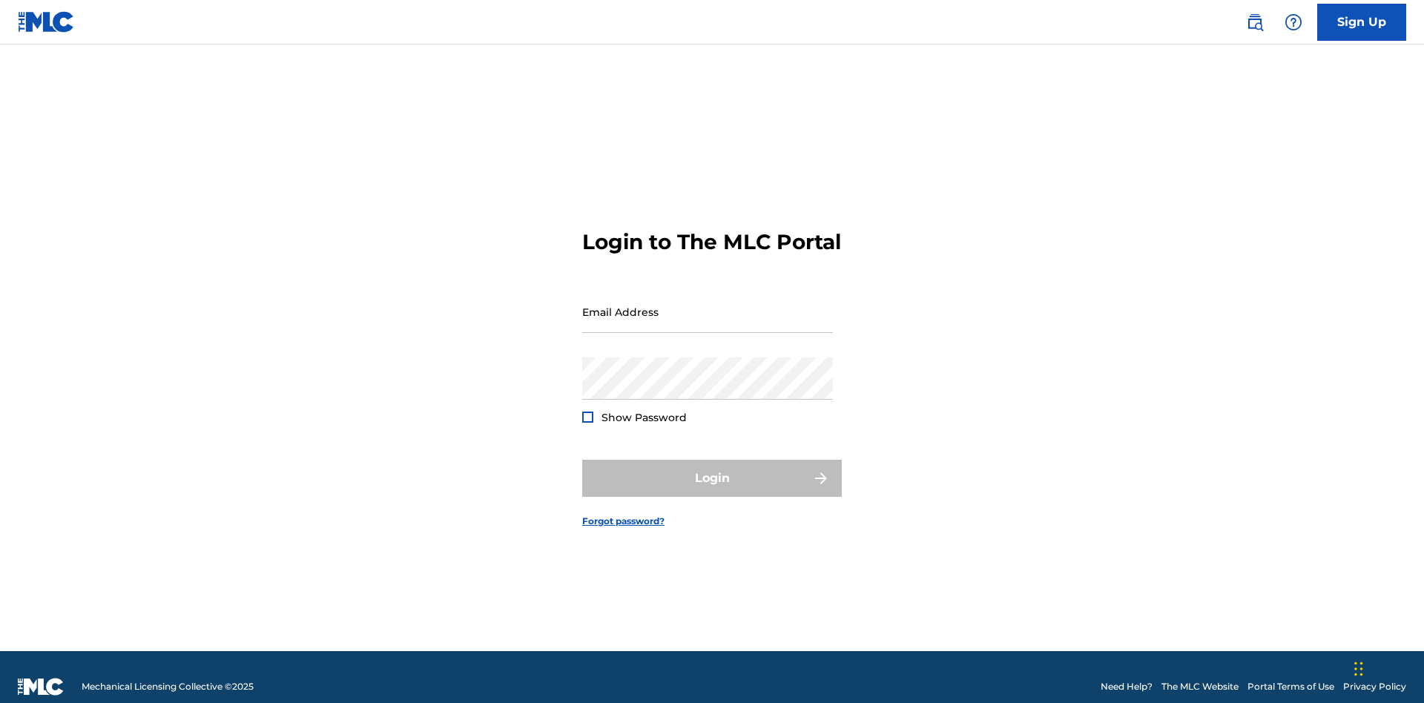 The height and width of the screenshot is (703, 1424). What do you see at coordinates (1291, 687) in the screenshot?
I see `a: Portal Terms of Use` at bounding box center [1291, 687].